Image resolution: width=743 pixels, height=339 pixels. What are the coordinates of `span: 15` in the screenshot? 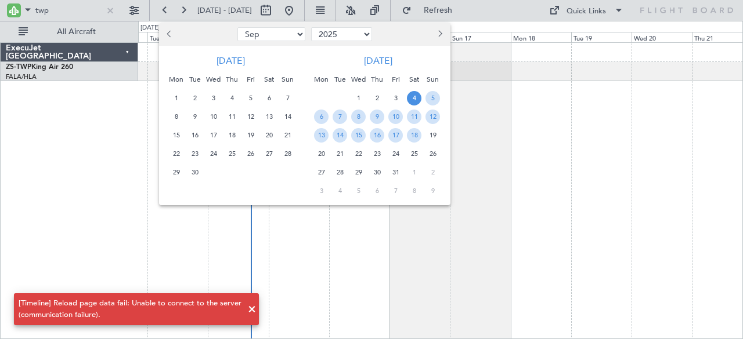 It's located at (176, 135).